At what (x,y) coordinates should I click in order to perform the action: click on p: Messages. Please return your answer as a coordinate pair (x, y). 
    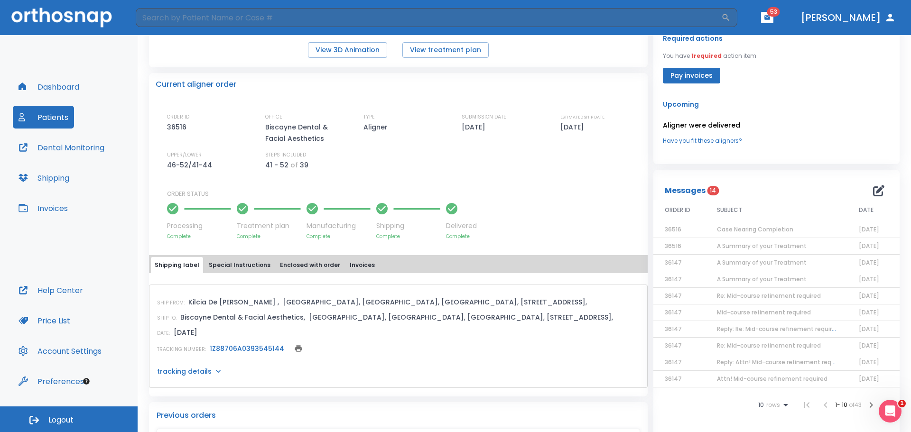
    Looking at the image, I should click on (685, 191).